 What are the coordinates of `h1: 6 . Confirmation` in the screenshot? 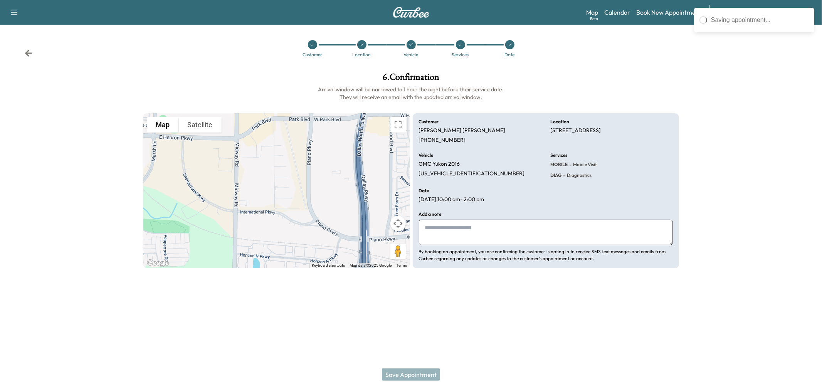 It's located at (411, 79).